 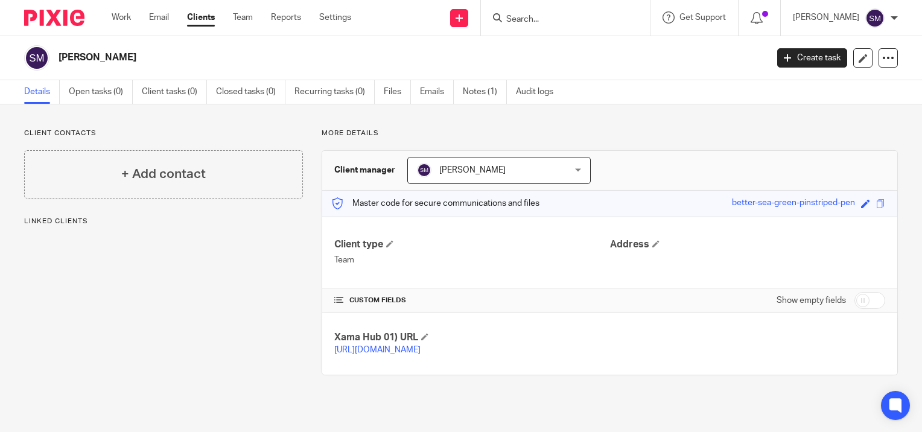 I want to click on a: Team, so click(x=243, y=18).